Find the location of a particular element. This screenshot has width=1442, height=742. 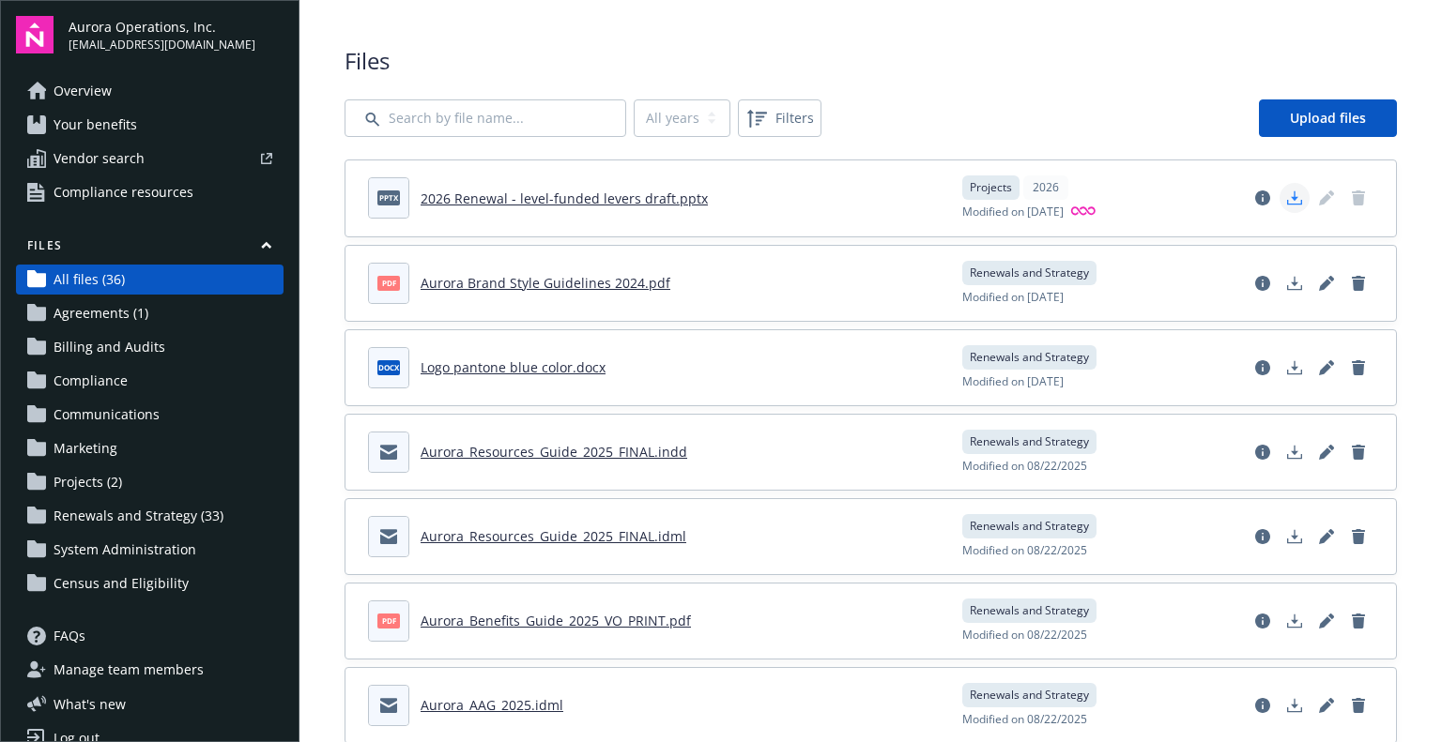

span: Upload files is located at coordinates (1327, 117).